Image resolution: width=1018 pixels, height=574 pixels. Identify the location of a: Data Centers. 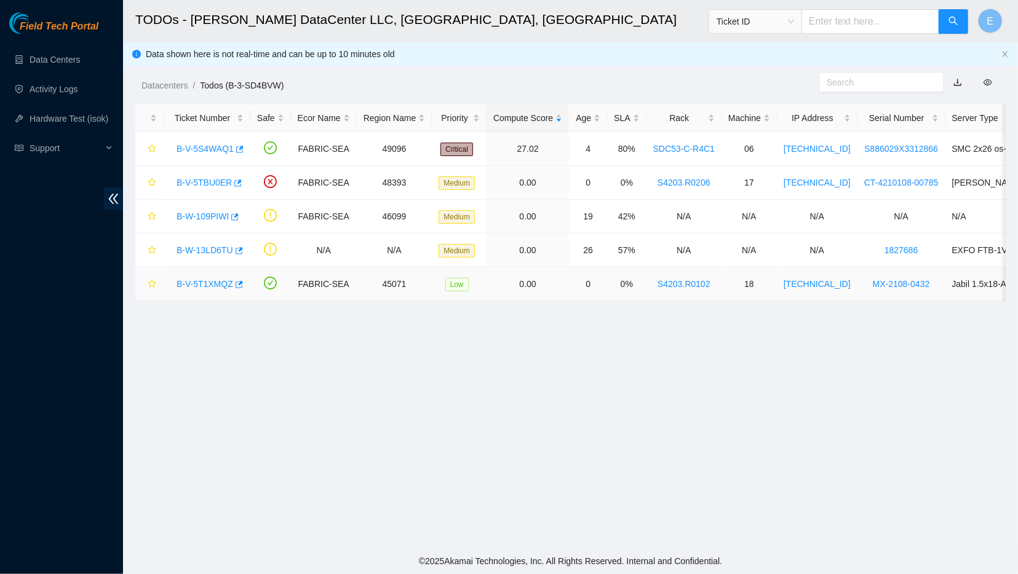
(55, 60).